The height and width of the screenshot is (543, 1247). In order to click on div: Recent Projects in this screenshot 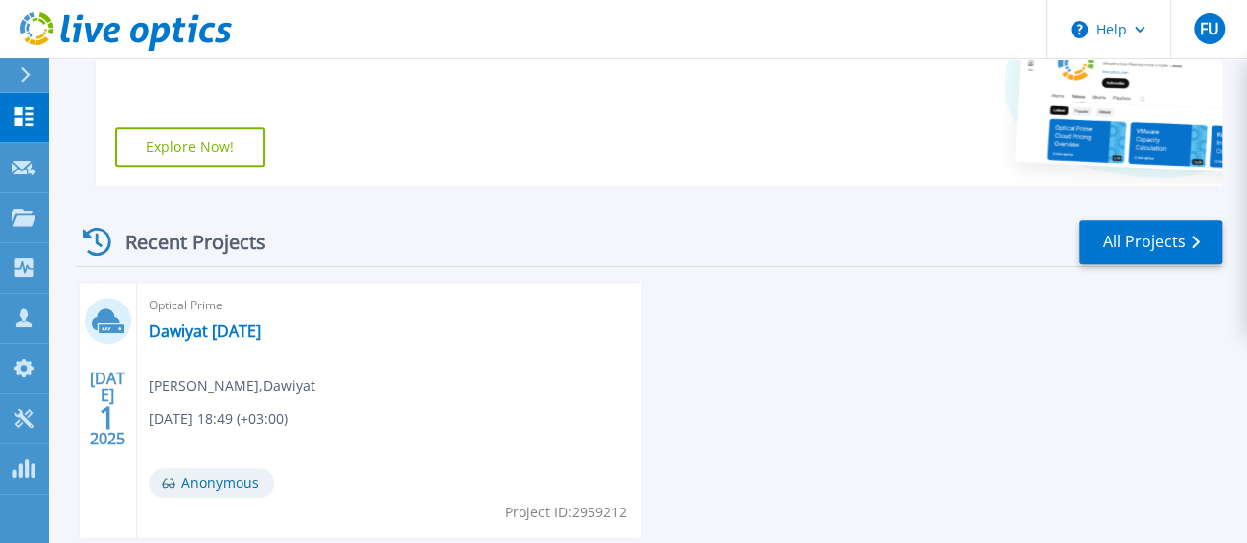, I will do `click(184, 242)`.